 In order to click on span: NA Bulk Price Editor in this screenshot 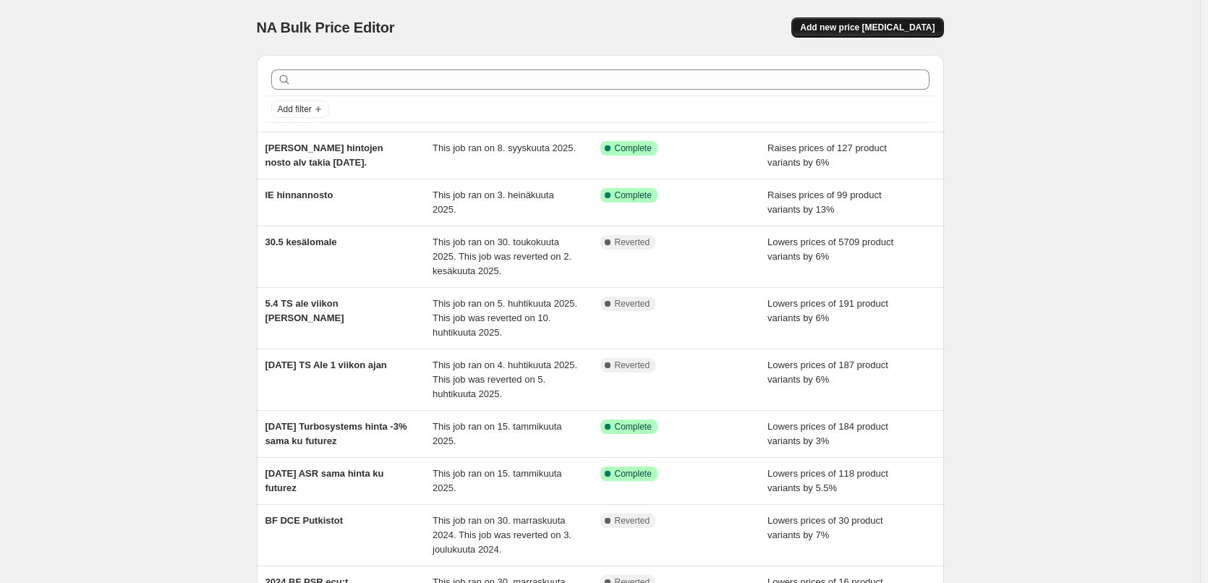, I will do `click(325, 27)`.